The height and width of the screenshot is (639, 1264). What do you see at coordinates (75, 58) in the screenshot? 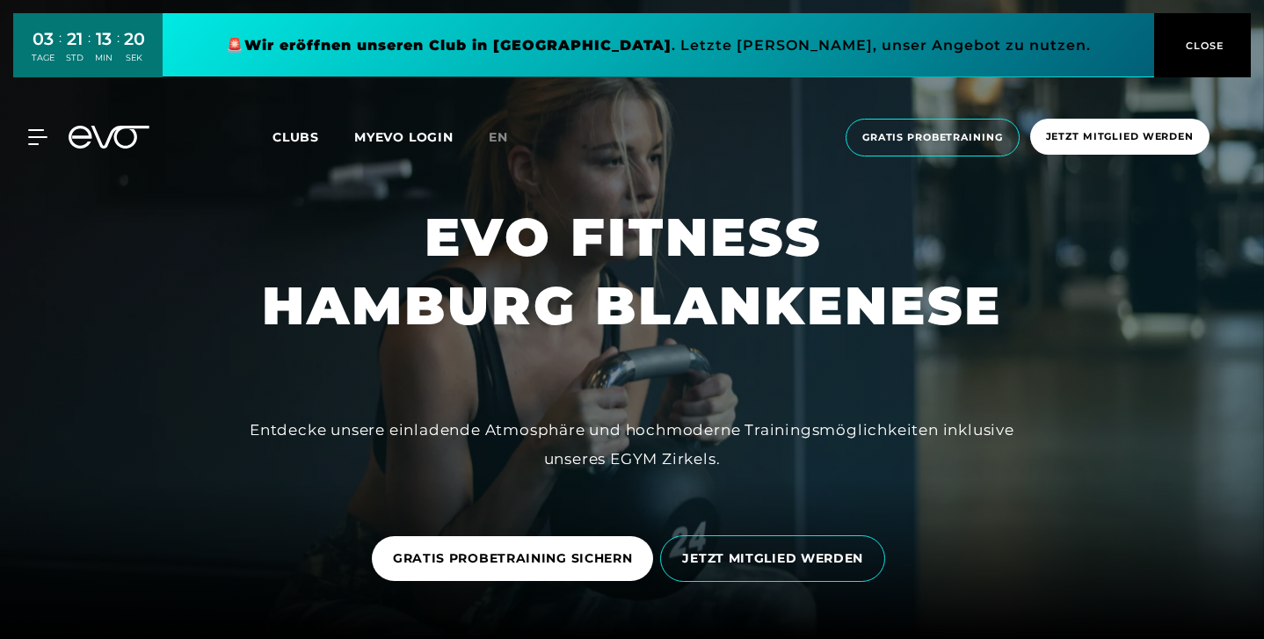
I see `div: STD` at bounding box center [75, 58].